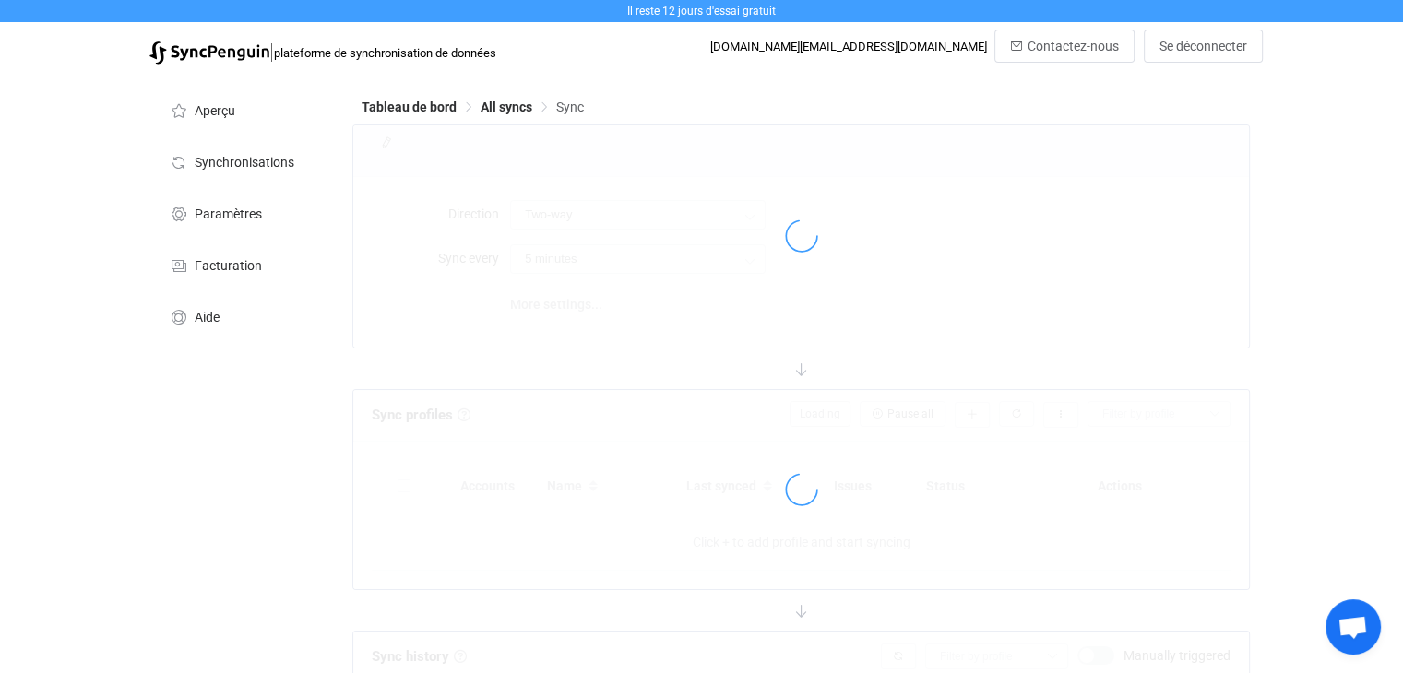 This screenshot has width=1403, height=673. I want to click on span: All syncs, so click(506, 107).